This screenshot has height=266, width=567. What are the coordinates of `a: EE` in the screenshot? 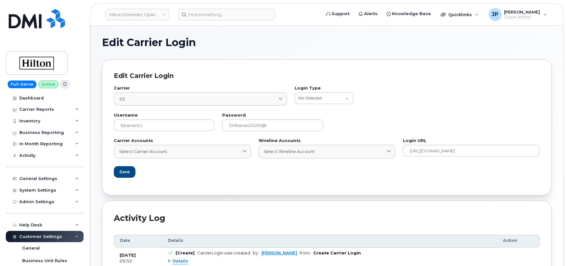 It's located at (201, 99).